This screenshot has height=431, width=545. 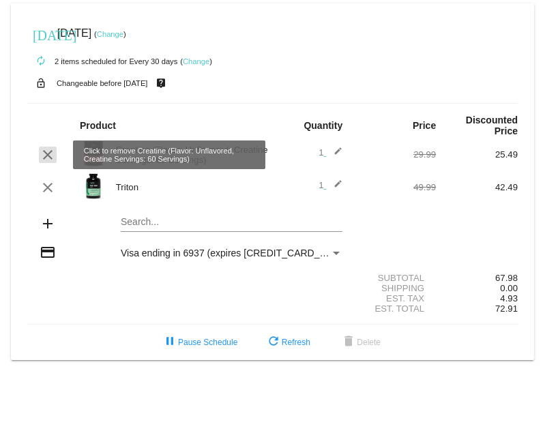 What do you see at coordinates (492, 126) in the screenshot?
I see `strong: Discounted Price` at bounding box center [492, 126].